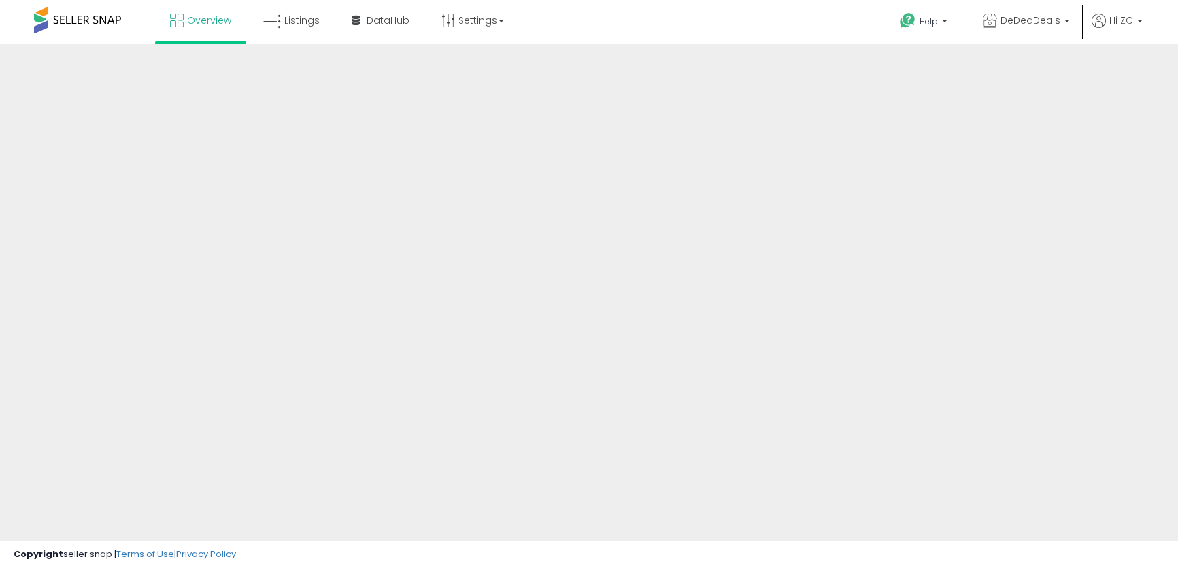 The image size is (1178, 568). I want to click on a: Privacy Policy, so click(206, 553).